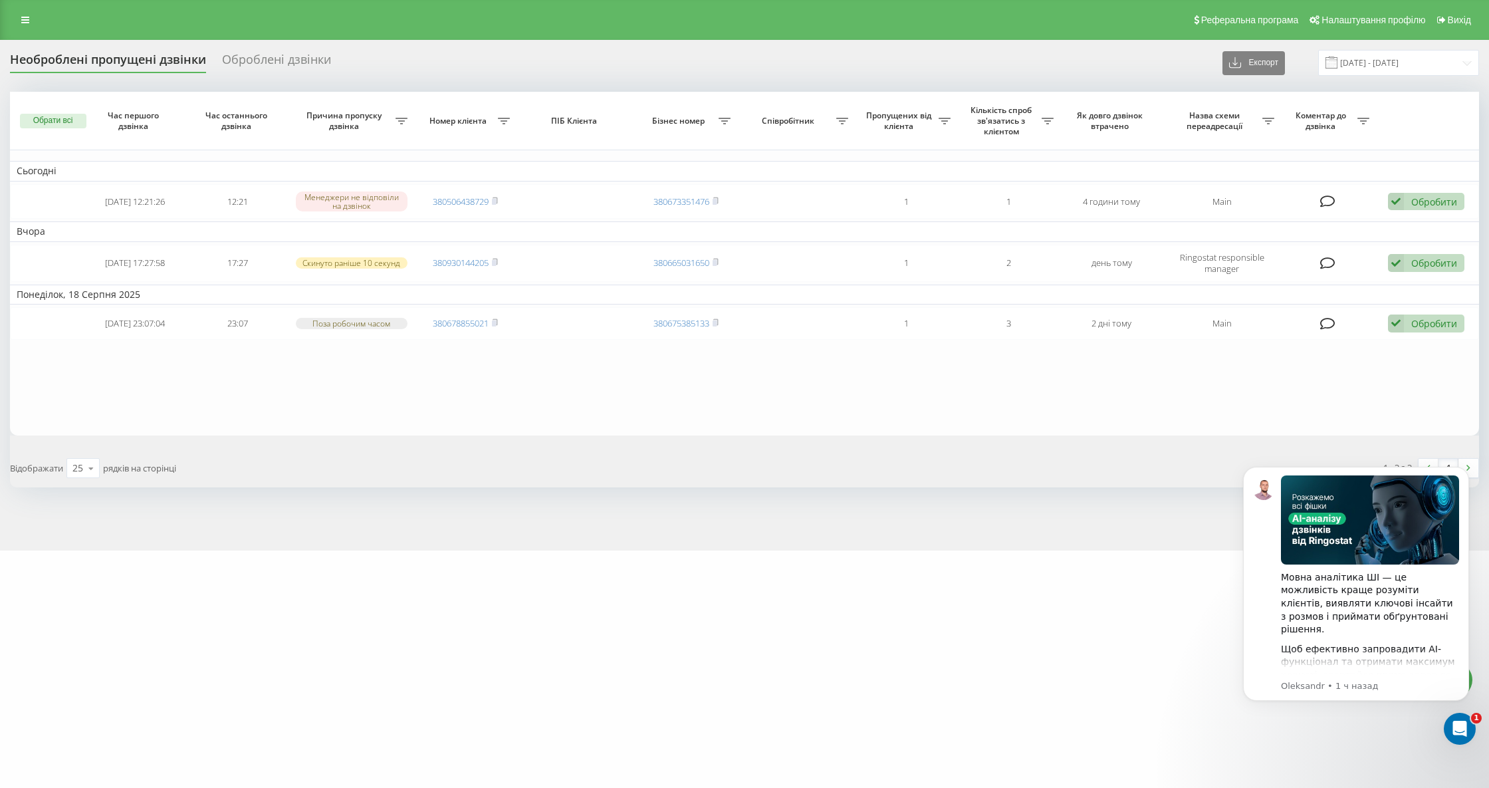 The image size is (1489, 788). What do you see at coordinates (575, 121) in the screenshot?
I see `span: ПІБ Клієнта` at bounding box center [575, 121].